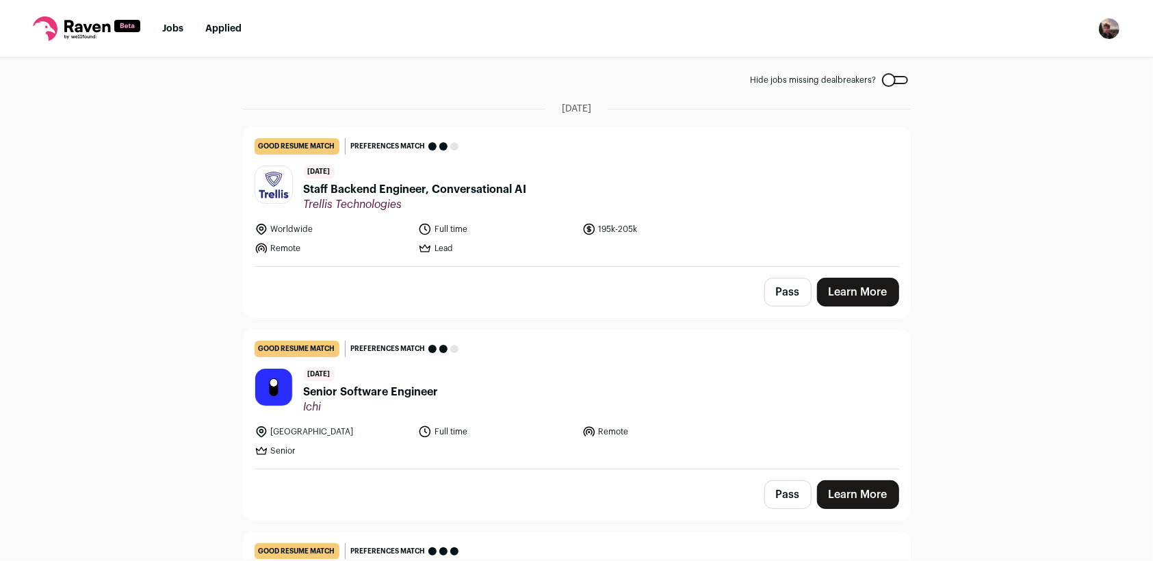 The height and width of the screenshot is (561, 1153). I want to click on button: Open dropdown, so click(1109, 29).